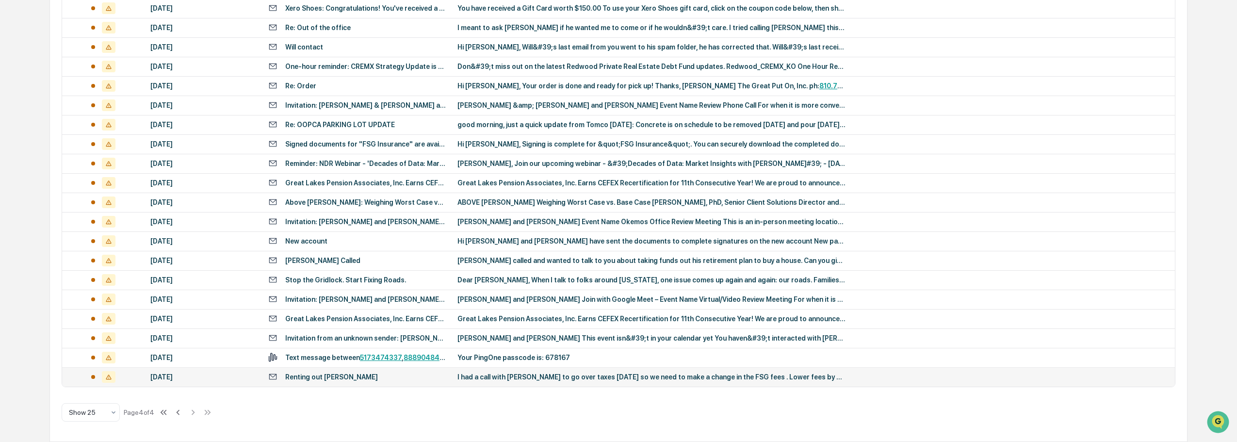 This screenshot has width=1237, height=442. Describe the element at coordinates (346, 280) in the screenshot. I see `div: Stop the Gridlock. Start Fixing Roads.` at that location.